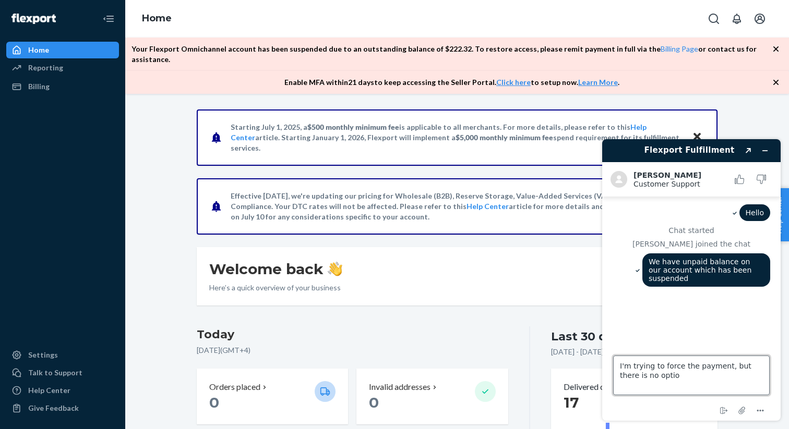 This screenshot has width=789, height=429. What do you see at coordinates (63, 87) in the screenshot?
I see `a: Billing` at bounding box center [63, 87].